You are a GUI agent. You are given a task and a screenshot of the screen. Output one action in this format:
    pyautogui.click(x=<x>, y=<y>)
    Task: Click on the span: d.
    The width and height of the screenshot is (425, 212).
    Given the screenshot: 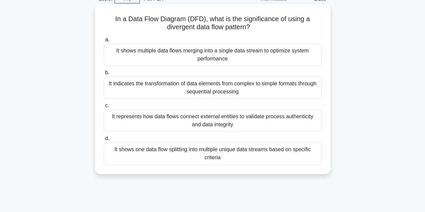 What is the action you would take?
    pyautogui.click(x=107, y=138)
    